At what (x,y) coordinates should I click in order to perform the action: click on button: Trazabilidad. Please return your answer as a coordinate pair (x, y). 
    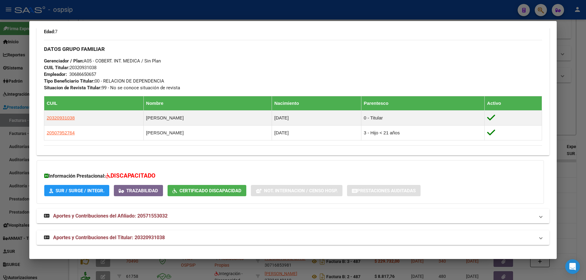
    Looking at the image, I should click on (138, 191).